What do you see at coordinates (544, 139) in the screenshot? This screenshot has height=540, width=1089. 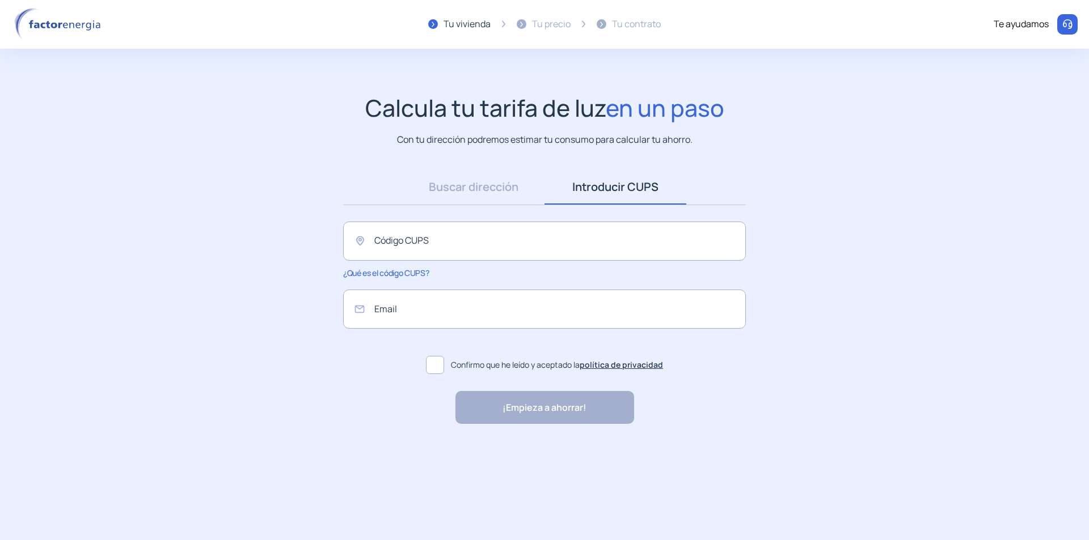 I see `p: Con tu dirección podremos estimar tu consumo para calcular tu ahorro.` at bounding box center [544, 139].